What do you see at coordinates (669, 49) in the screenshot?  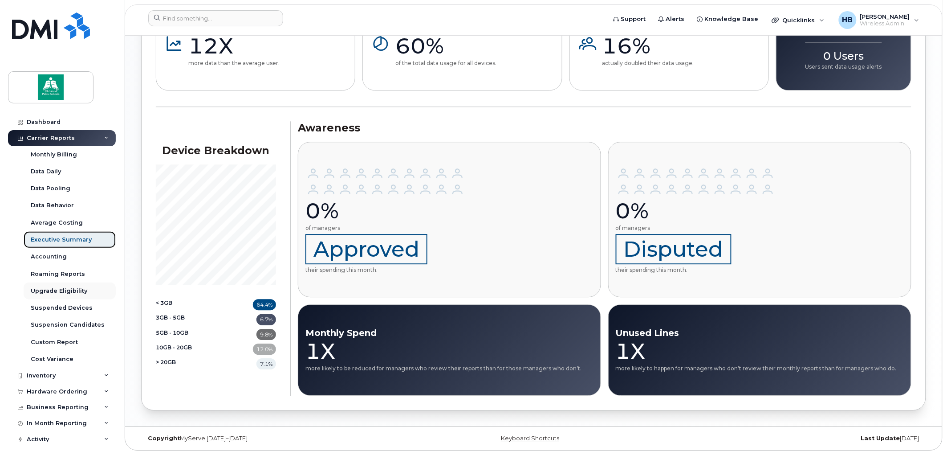 I see `button: 16%actually doubled their data usage.` at bounding box center [669, 49].